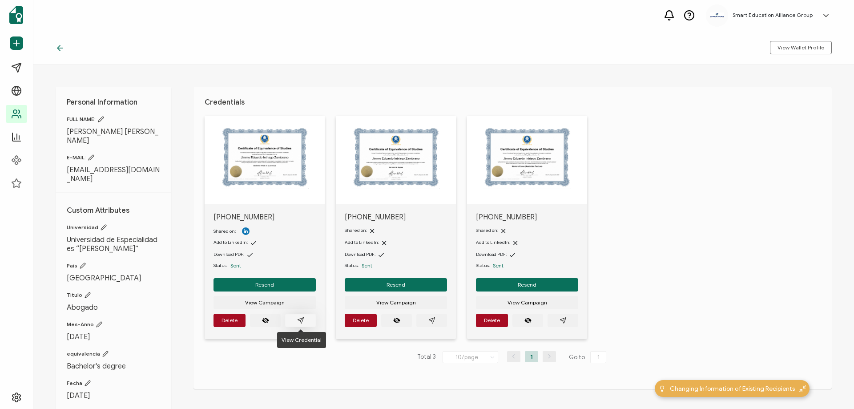  I want to click on span: View Wallet Profile, so click(800, 48).